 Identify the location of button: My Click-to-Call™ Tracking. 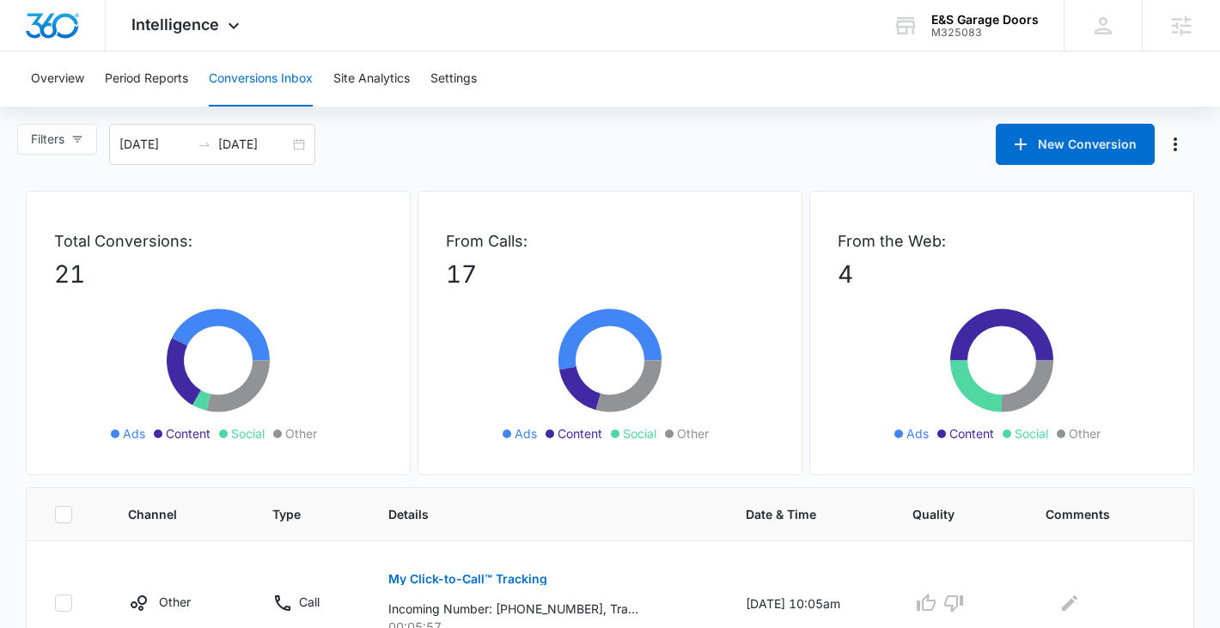
(468, 579).